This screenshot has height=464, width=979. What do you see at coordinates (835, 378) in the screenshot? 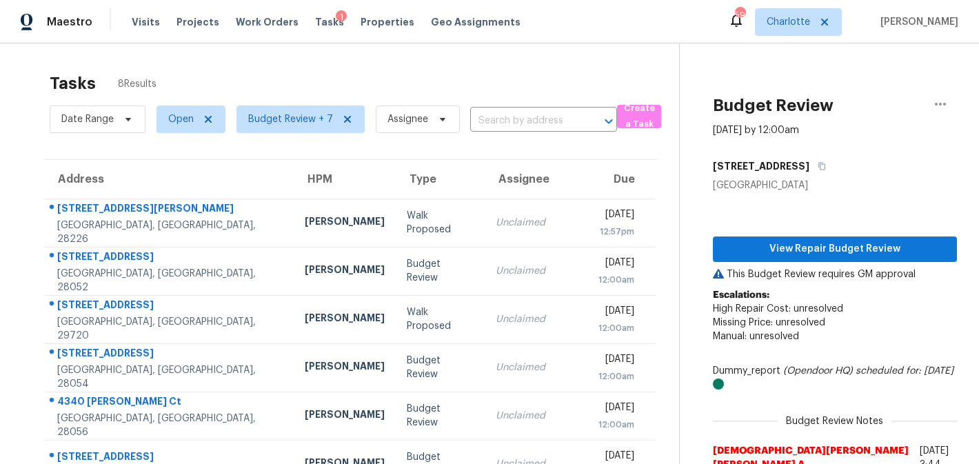
I see `div: Dummy_report` at bounding box center [835, 378].